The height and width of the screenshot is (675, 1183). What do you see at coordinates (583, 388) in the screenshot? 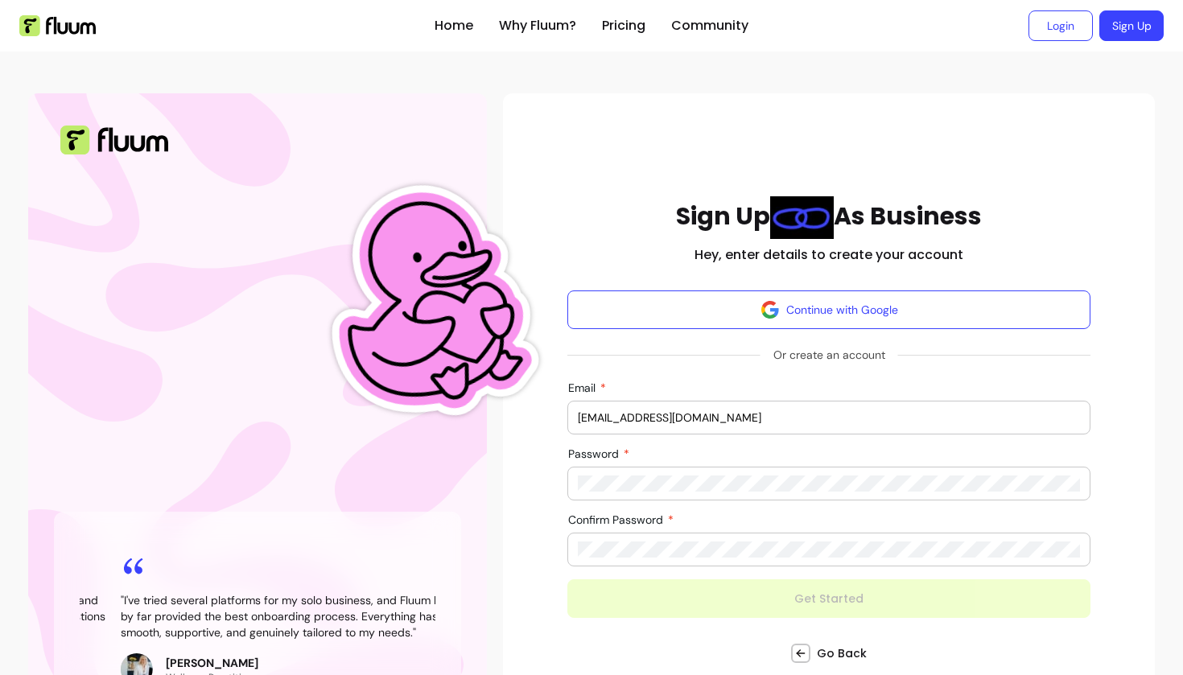
I see `span: Email` at bounding box center [583, 388].